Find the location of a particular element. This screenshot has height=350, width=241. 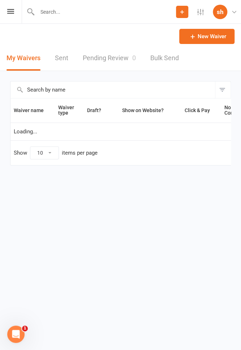

input: Search... is located at coordinates (105, 12).